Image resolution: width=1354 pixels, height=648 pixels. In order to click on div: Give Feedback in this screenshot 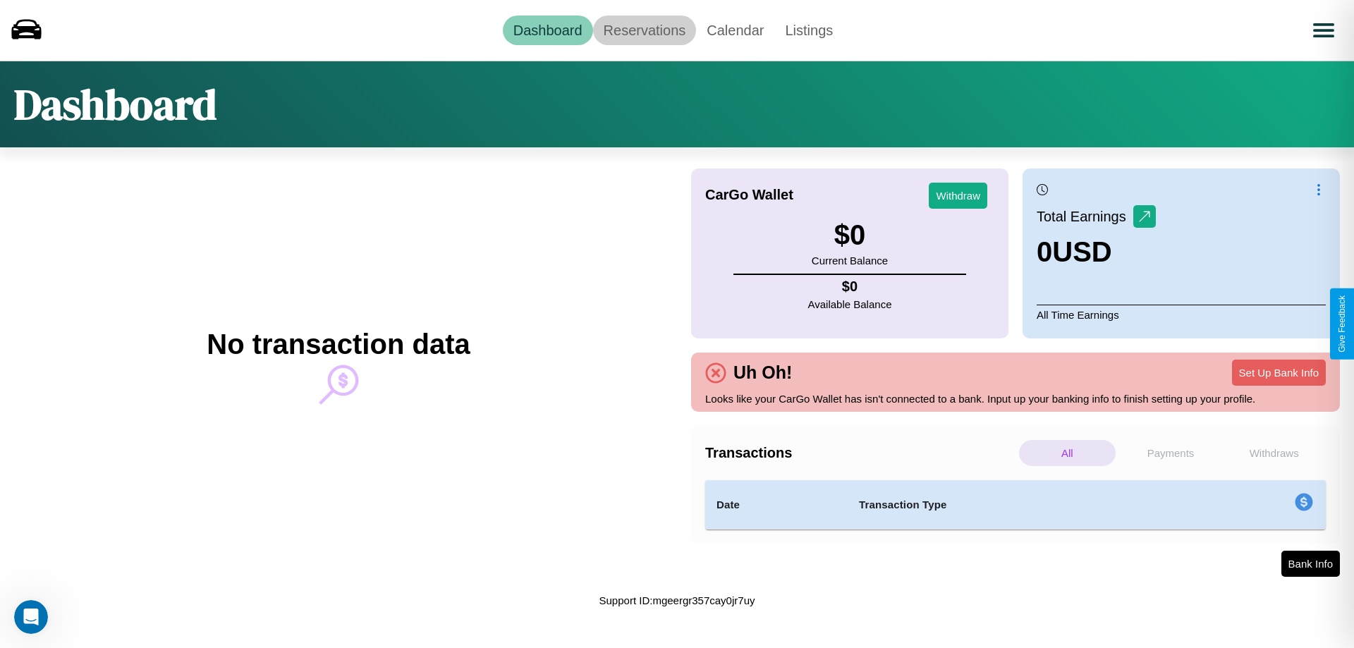, I will do `click(1342, 324)`.